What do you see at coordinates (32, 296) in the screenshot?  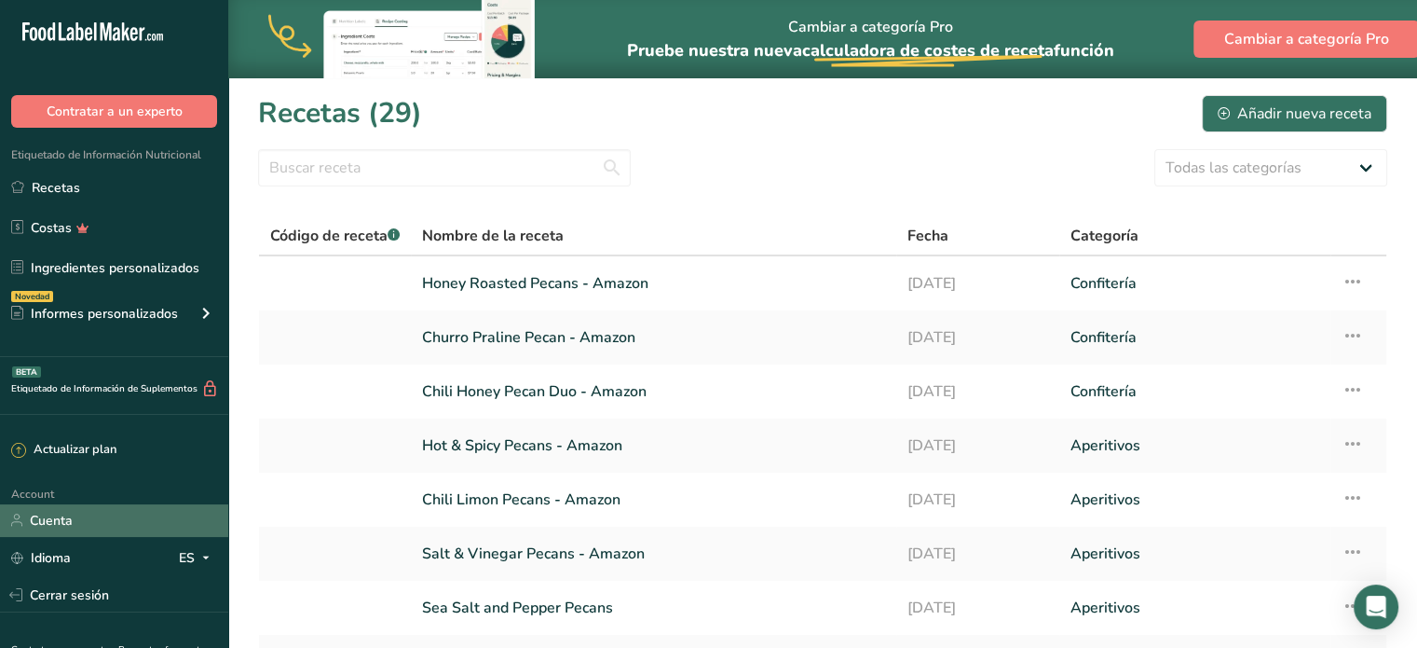 I see `div: Novedad` at bounding box center [32, 296].